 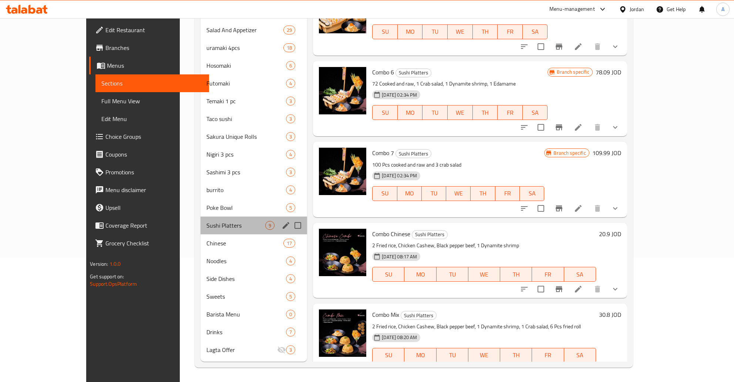 What do you see at coordinates (409, 193) in the screenshot?
I see `span: MO` at bounding box center [409, 193].